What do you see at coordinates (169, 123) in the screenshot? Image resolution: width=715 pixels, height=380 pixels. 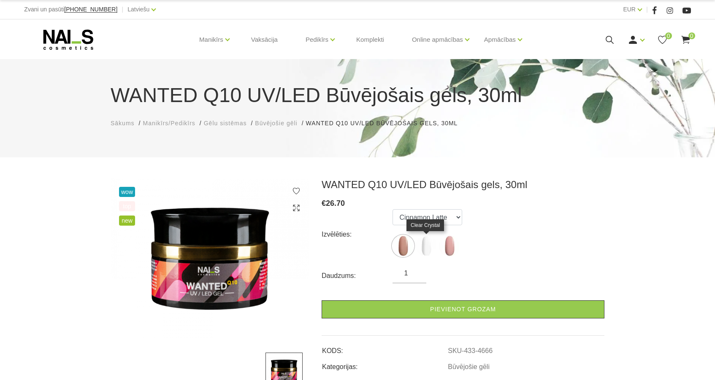 I see `span: Manikīrs/Pedikīrs` at bounding box center [169, 123].